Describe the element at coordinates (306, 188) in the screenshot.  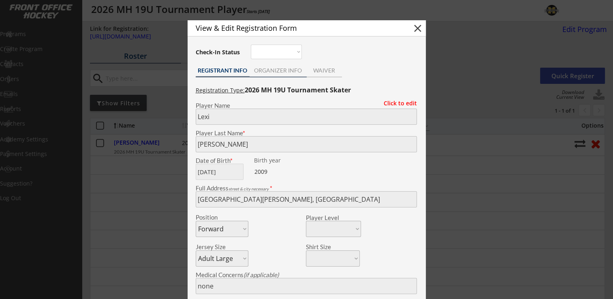
I see `div: Full Address` at that location.